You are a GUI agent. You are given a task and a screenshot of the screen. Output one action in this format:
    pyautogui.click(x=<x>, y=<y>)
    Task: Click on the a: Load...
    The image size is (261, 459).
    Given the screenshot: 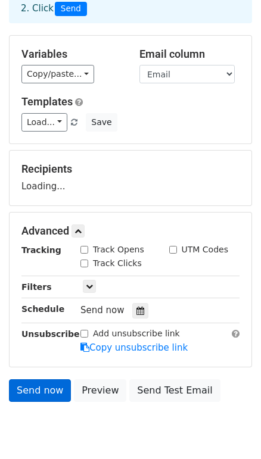 What is the action you would take?
    pyautogui.click(x=44, y=122)
    